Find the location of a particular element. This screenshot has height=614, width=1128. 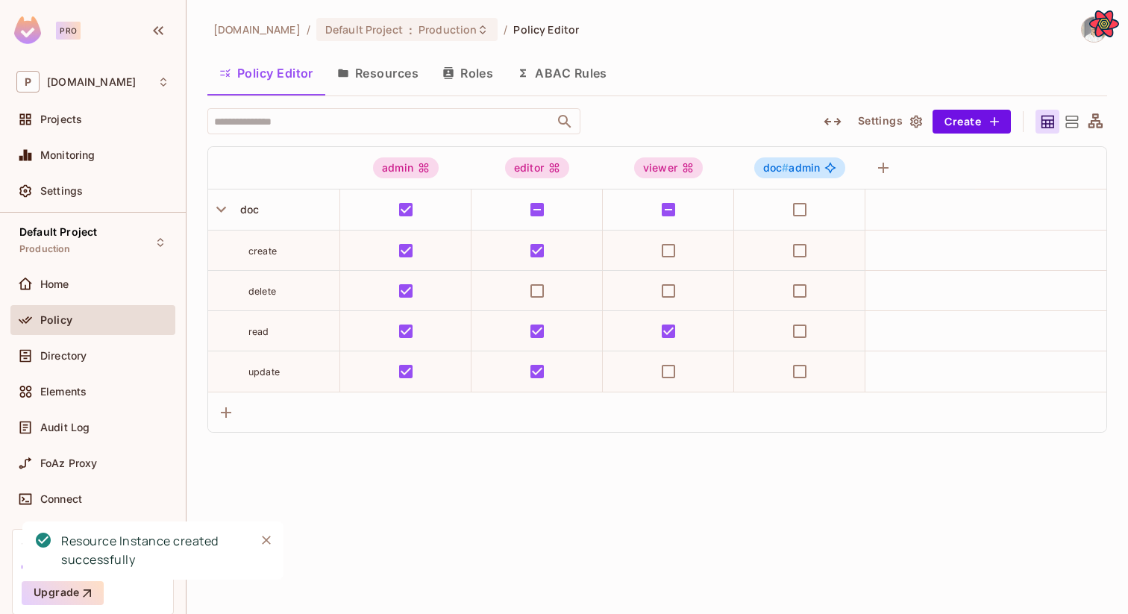

span: Policy is located at coordinates (56, 320).